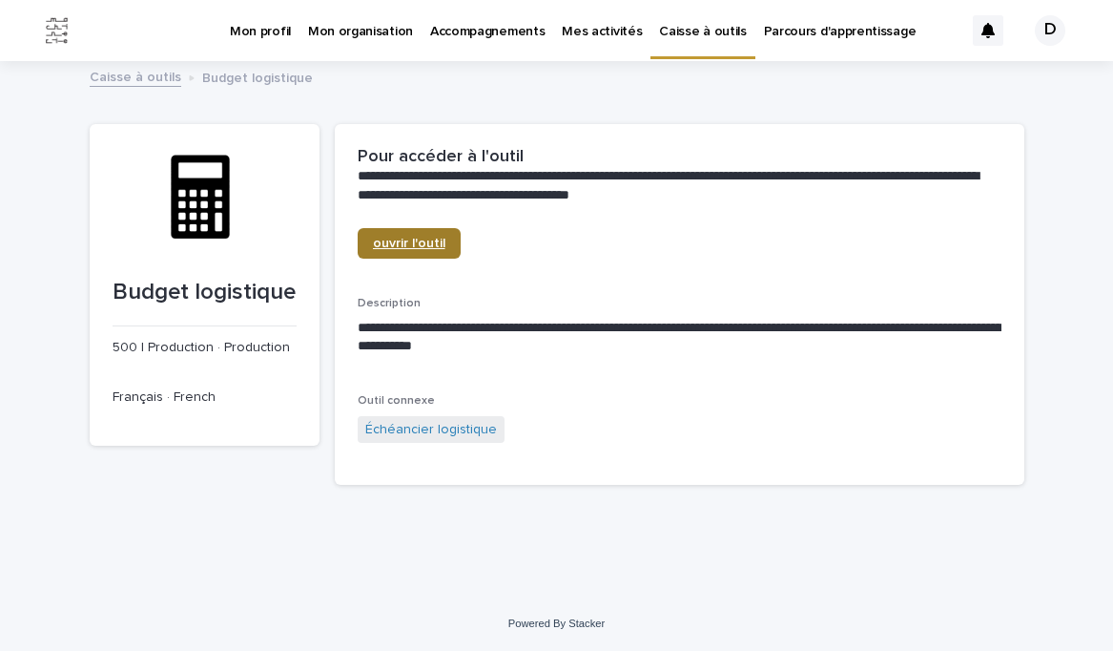  What do you see at coordinates (396, 401) in the screenshot?
I see `span: Outil connexe` at bounding box center [396, 401].